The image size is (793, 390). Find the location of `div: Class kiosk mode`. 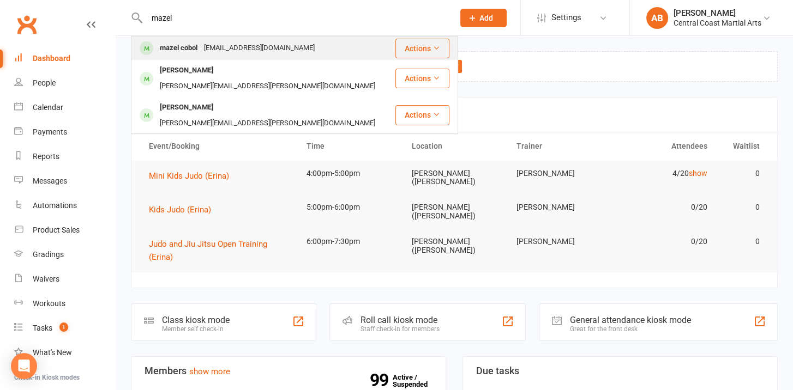

div: Class kiosk mode is located at coordinates (196, 320).